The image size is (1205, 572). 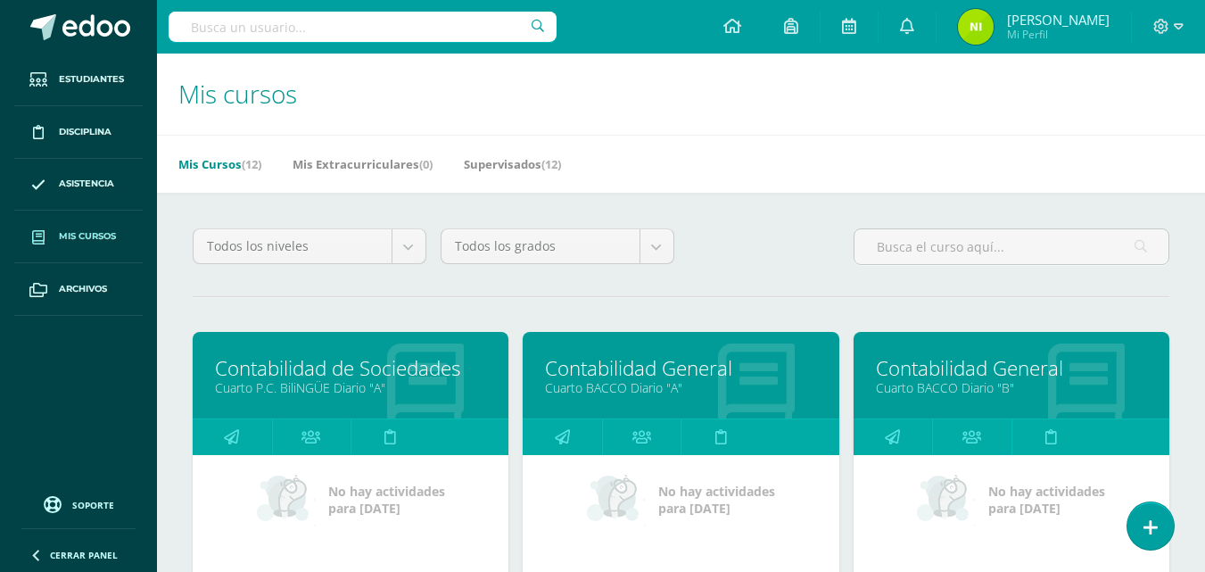 I want to click on span: Cerrar panel, so click(x=84, y=555).